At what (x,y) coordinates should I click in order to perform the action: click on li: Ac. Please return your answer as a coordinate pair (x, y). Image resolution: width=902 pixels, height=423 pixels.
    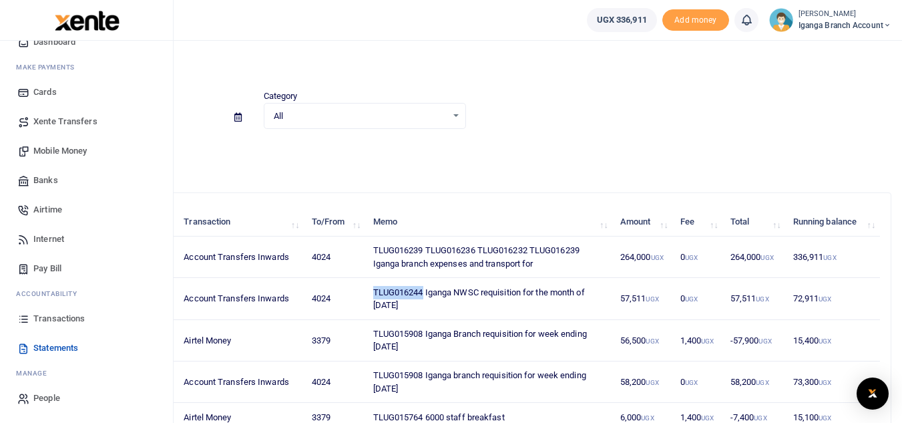
    Looking at the image, I should click on (86, 293).